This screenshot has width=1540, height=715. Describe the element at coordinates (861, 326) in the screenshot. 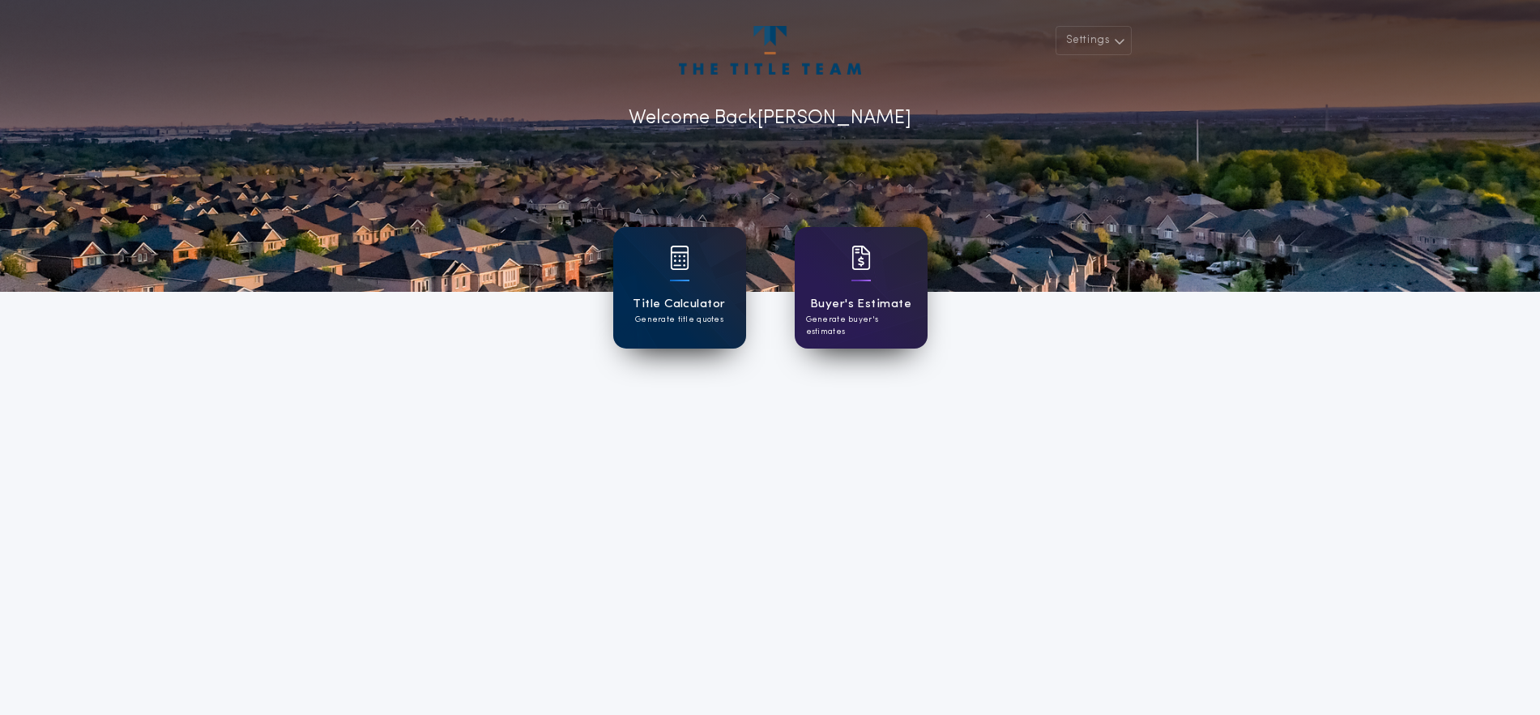

I see `p: Generate buyer's estimates` at that location.